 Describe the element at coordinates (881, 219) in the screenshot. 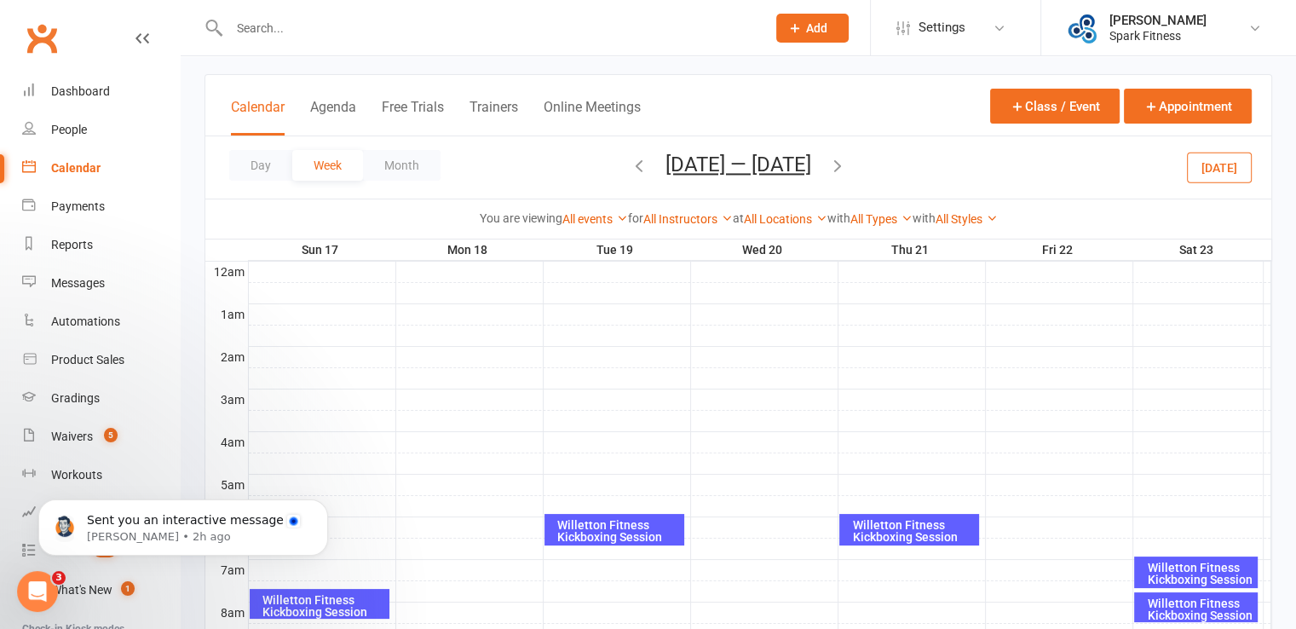

I see `a: All Types` at that location.